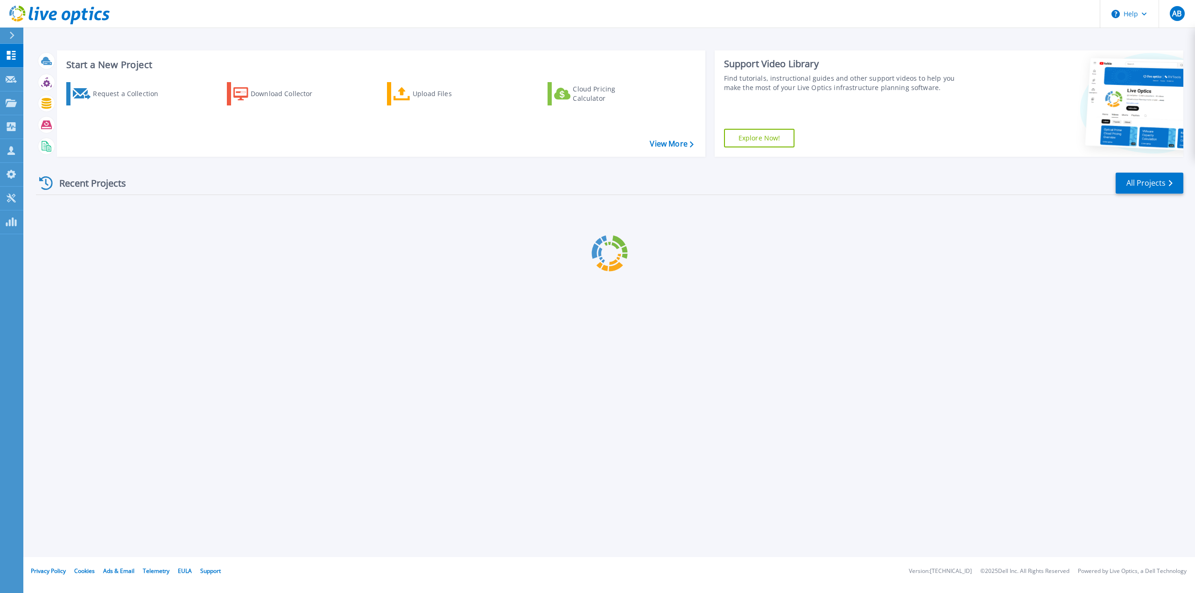 The image size is (1195, 593). Describe the element at coordinates (288, 94) in the screenshot. I see `div: Download Collector` at that location.